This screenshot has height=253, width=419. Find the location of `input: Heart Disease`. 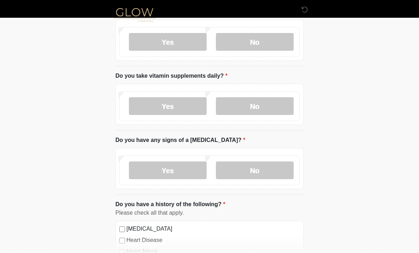

input: Heart Disease is located at coordinates (122, 241).